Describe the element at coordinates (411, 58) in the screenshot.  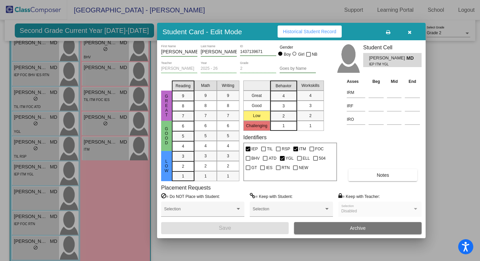
I see `span: MD` at that location.